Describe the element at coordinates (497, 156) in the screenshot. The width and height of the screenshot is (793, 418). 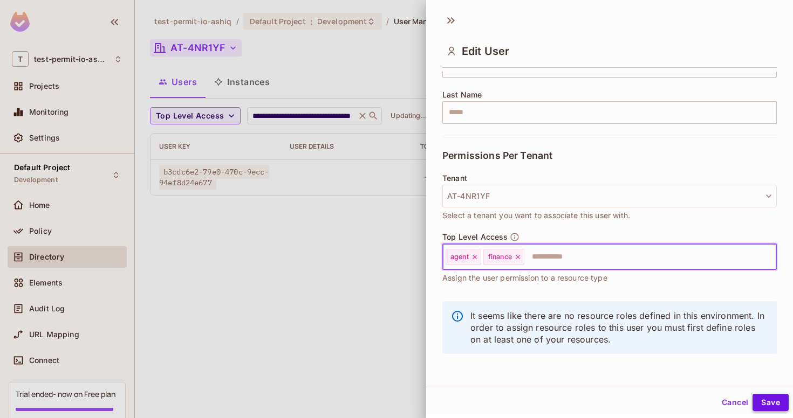
I see `span: Permissions Per Tenant` at that location.